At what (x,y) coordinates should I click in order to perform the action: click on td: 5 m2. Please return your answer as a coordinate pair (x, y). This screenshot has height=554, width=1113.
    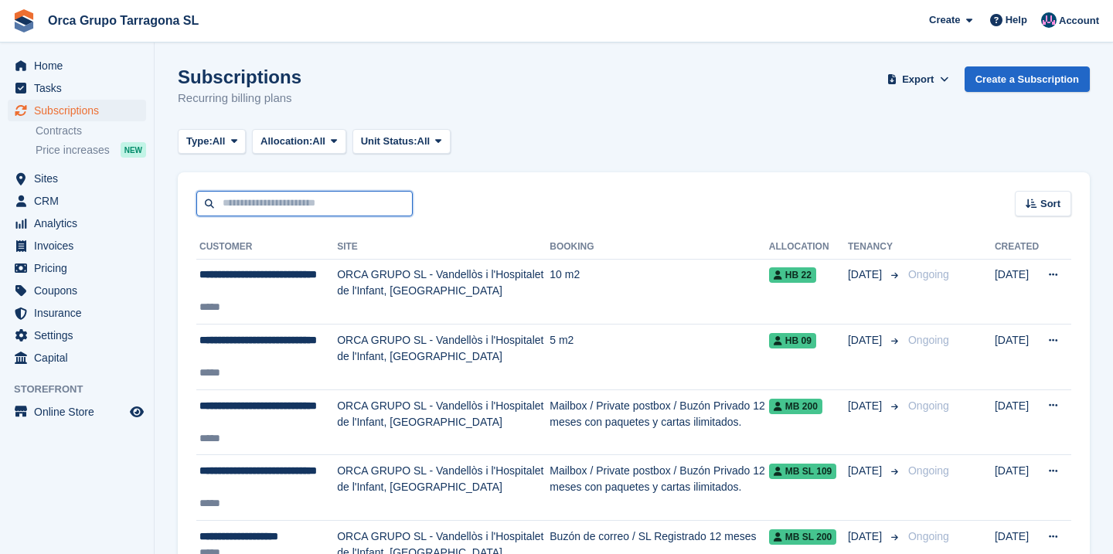
    Looking at the image, I should click on (659, 357).